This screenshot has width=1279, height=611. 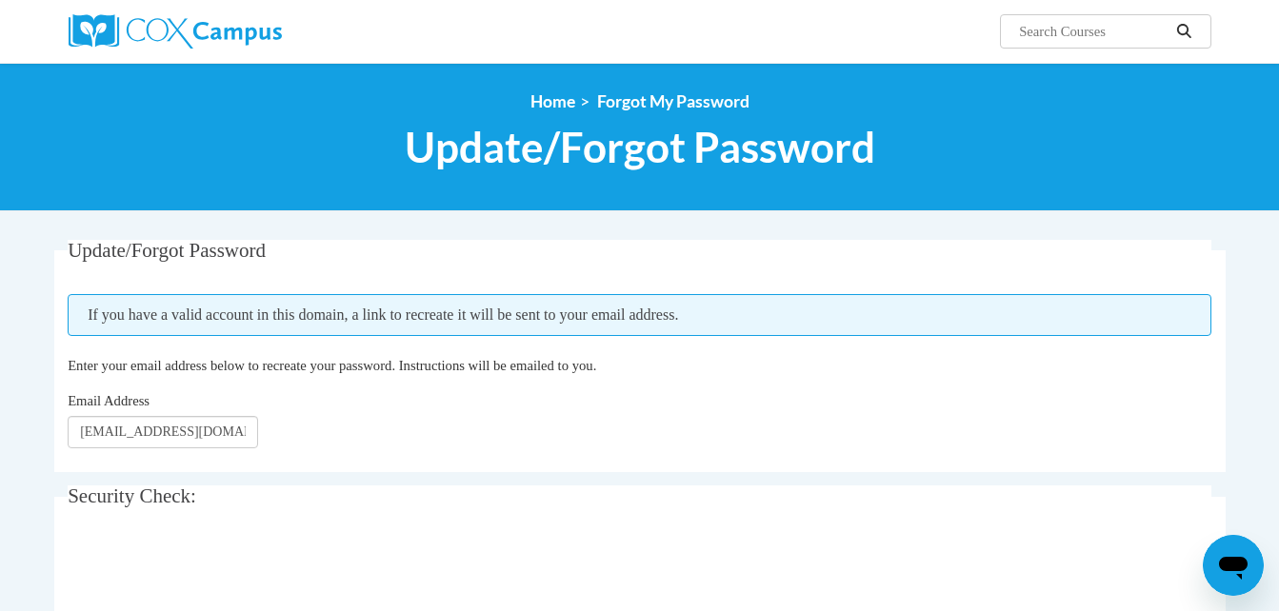 I want to click on input: Email, so click(x=163, y=432).